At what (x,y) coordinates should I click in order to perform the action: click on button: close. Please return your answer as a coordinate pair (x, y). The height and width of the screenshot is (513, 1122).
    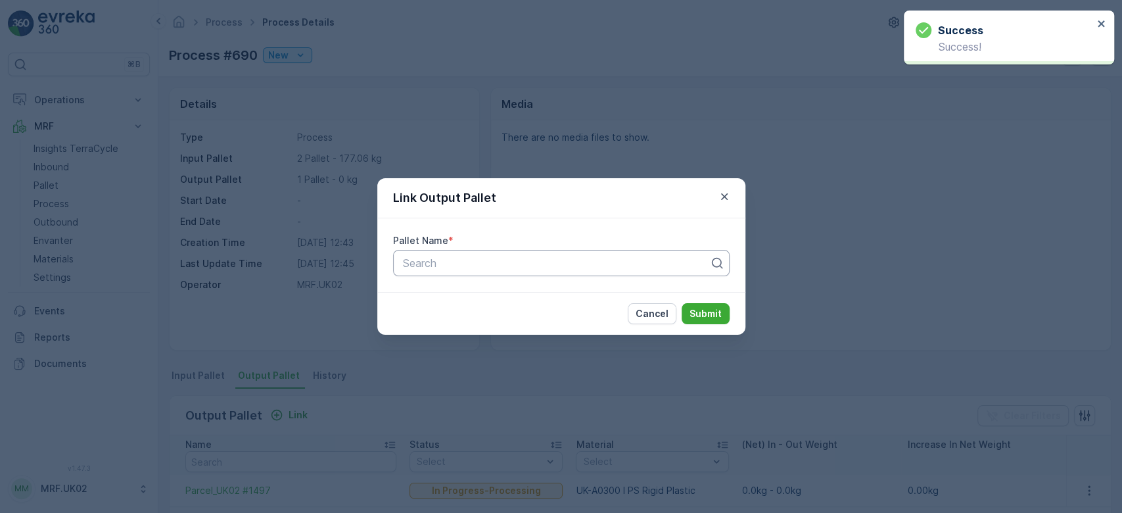
    Looking at the image, I should click on (1101, 24).